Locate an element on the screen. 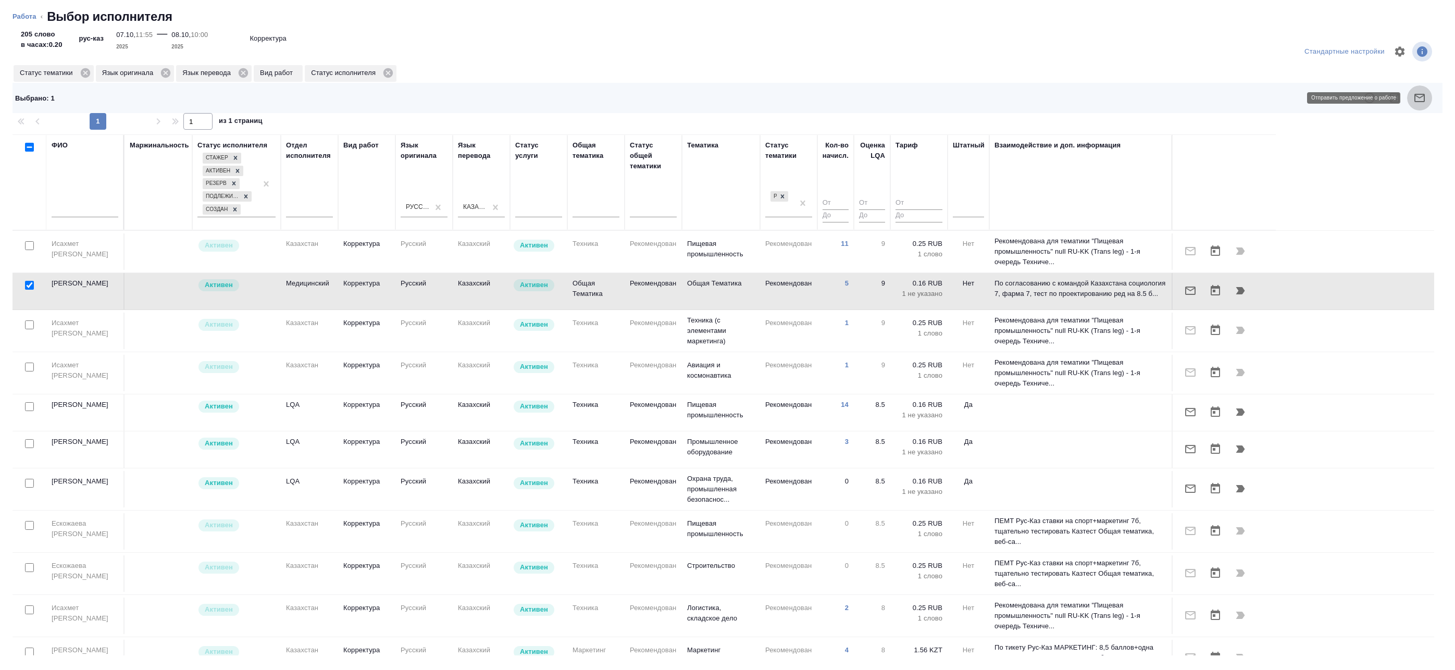 The width and height of the screenshot is (1455, 670). a: 11 is located at coordinates (844, 243).